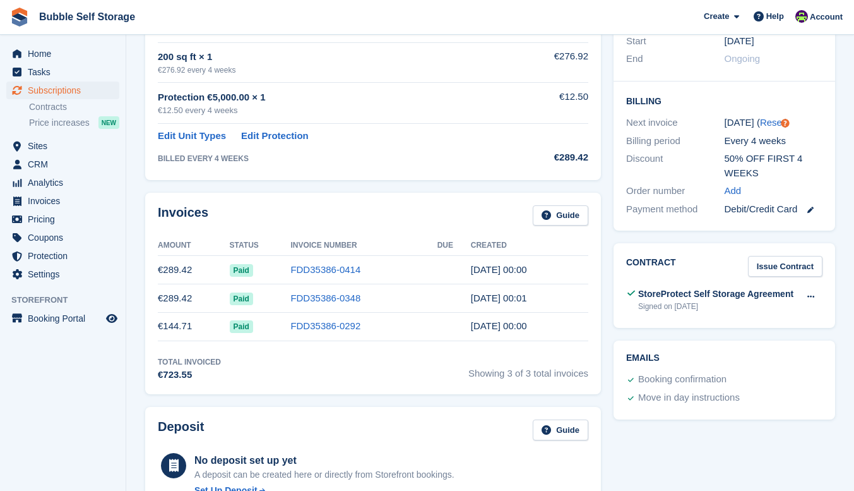 The image size is (854, 491). Describe the element at coordinates (194, 326) in the screenshot. I see `td: €144.71` at that location.